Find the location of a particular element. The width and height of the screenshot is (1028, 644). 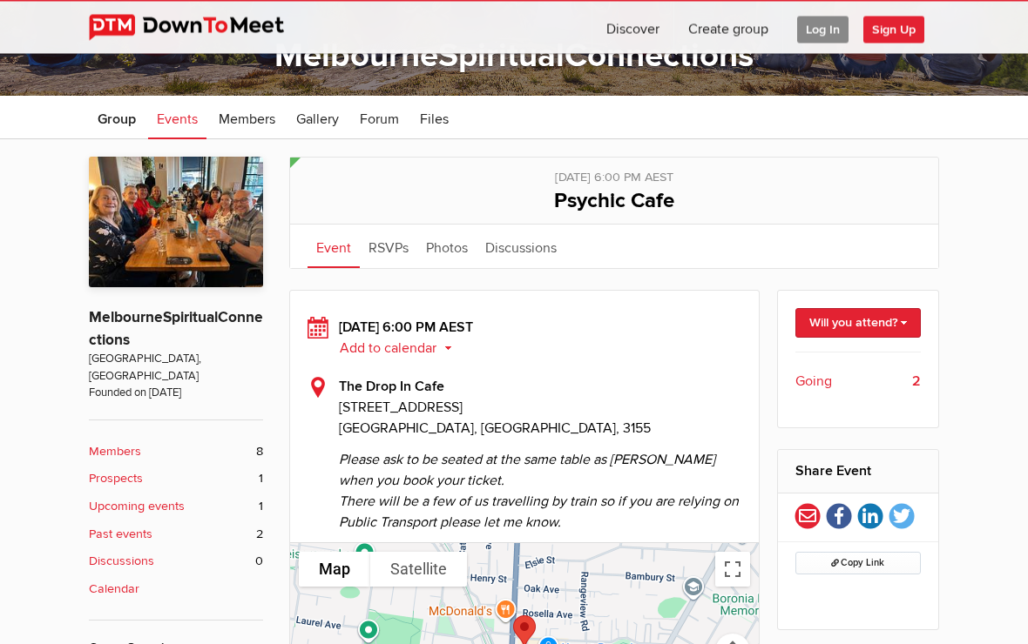

a: Log In is located at coordinates (822, 28).